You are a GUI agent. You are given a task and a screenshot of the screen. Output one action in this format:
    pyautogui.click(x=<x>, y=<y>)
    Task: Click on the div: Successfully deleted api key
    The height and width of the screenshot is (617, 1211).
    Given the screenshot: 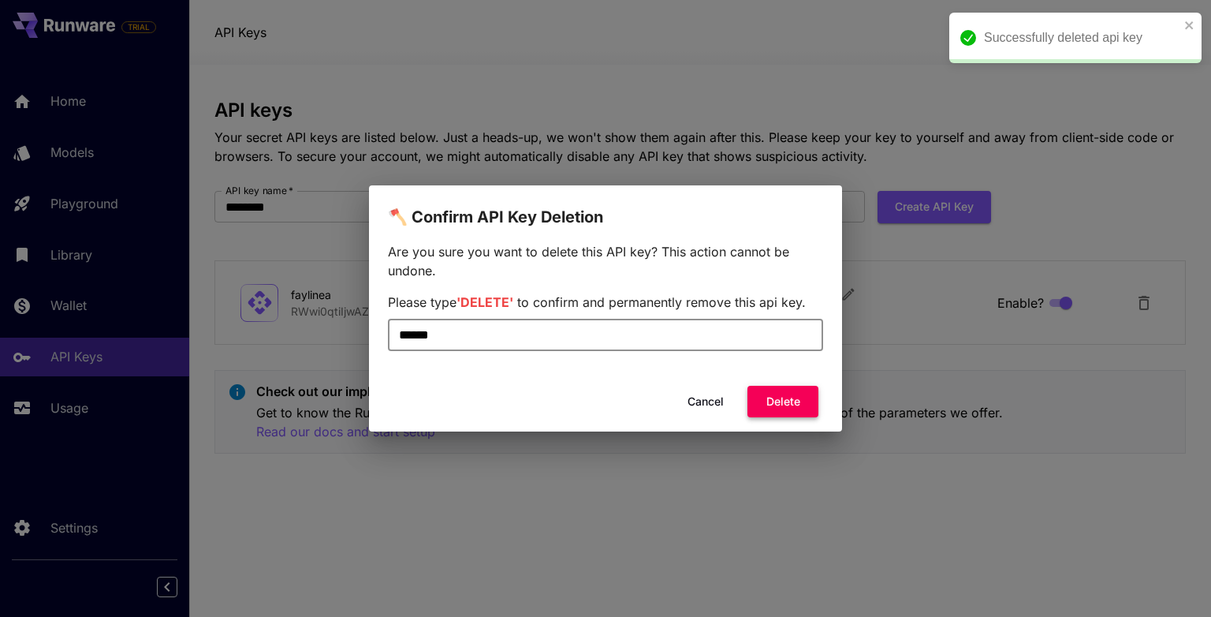 What is the action you would take?
    pyautogui.click(x=1082, y=38)
    